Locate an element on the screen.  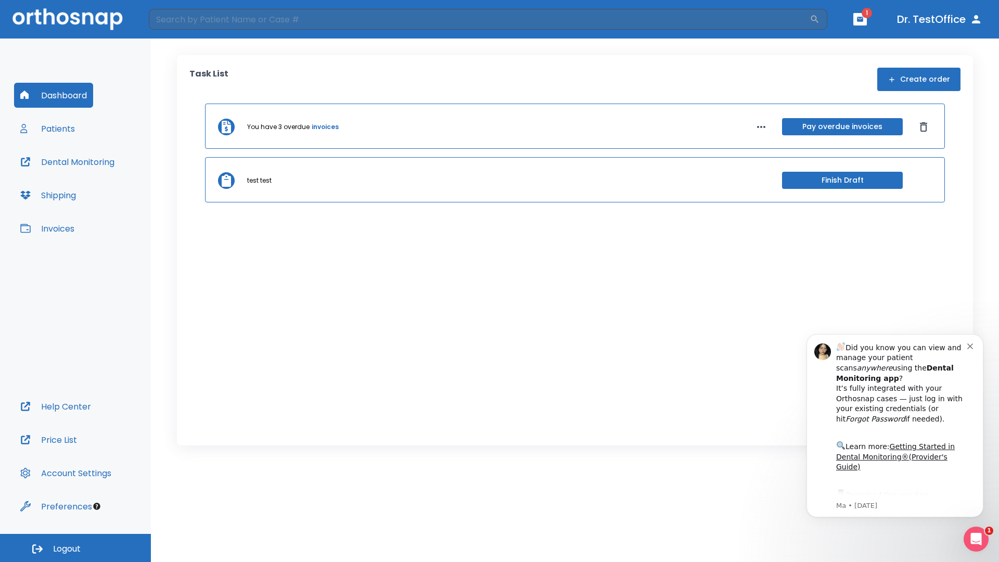
button: Dental Monitoring is located at coordinates (67, 162).